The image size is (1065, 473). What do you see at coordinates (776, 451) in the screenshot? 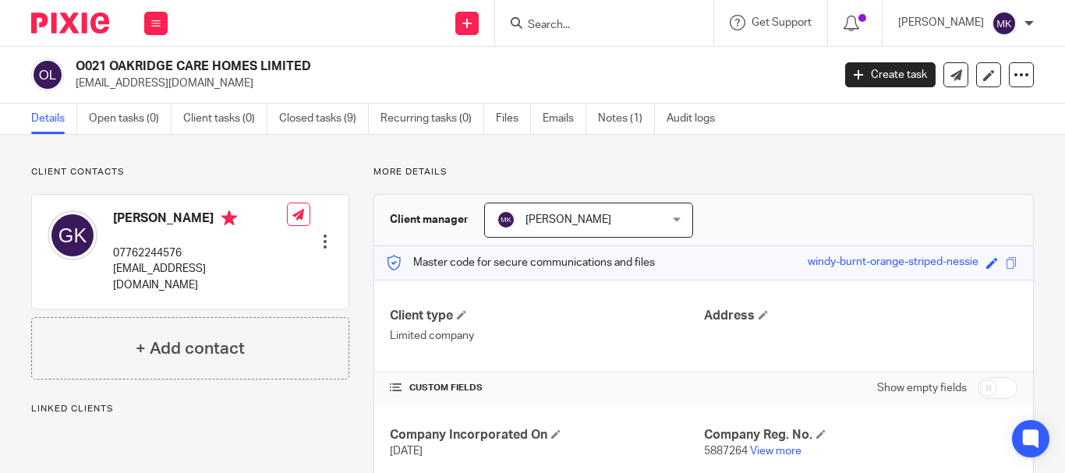
I see `a: View more` at bounding box center [776, 451].